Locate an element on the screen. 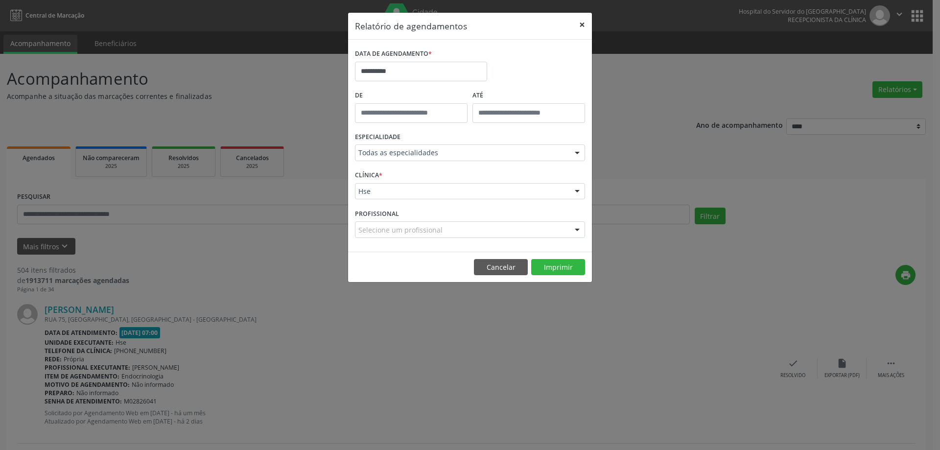  label: De is located at coordinates (411, 95).